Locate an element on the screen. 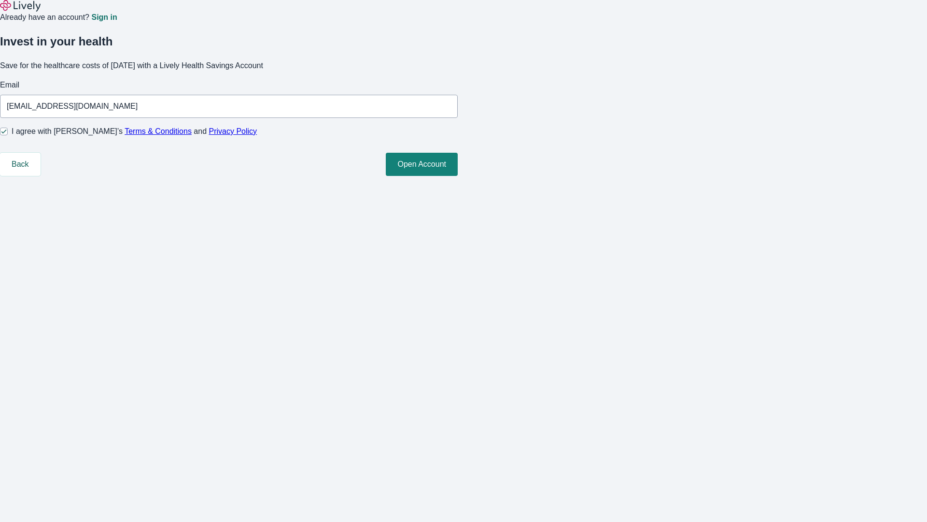  button: Open Account is located at coordinates (422, 164).